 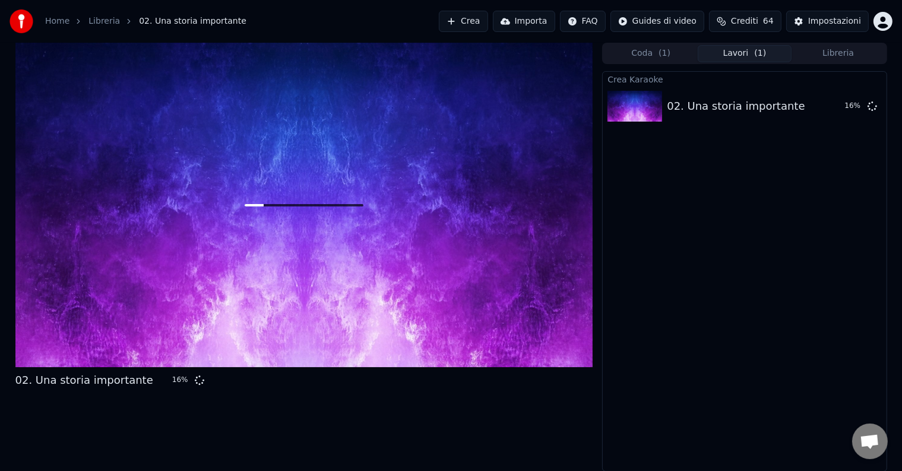 What do you see at coordinates (21, 21) in the screenshot?
I see `img: youka` at bounding box center [21, 21].